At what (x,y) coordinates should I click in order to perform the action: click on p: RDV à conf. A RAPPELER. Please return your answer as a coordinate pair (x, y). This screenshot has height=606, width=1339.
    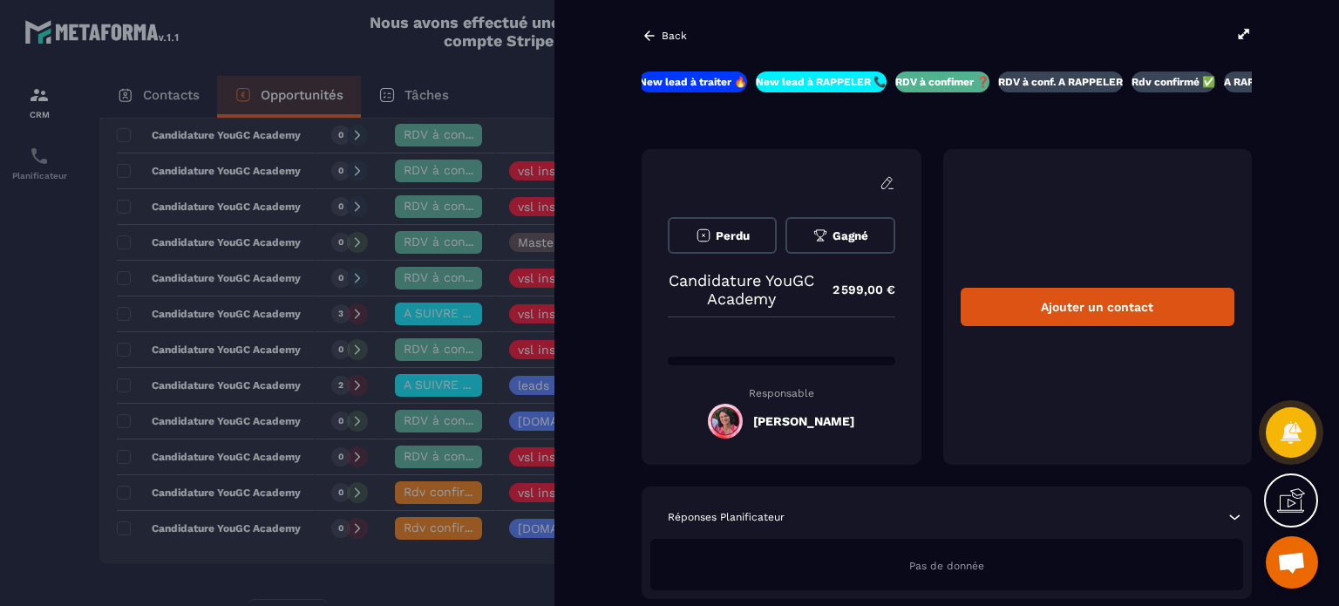
    Looking at the image, I should click on (1060, 82).